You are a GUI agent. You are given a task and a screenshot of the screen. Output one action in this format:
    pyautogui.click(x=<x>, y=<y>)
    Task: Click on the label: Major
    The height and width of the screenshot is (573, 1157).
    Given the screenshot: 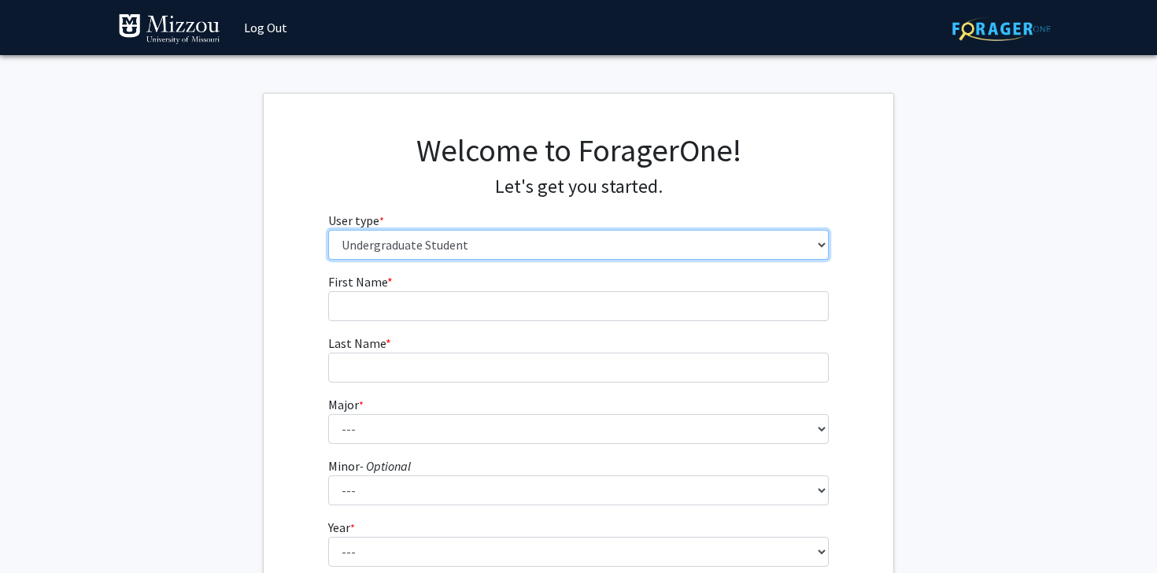 What is the action you would take?
    pyautogui.click(x=346, y=405)
    